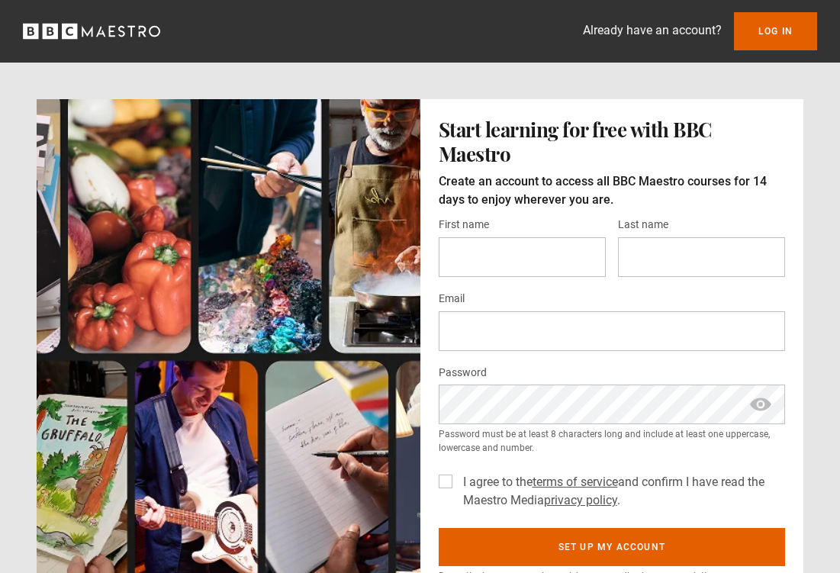  I want to click on p: Create an account to access all BBC Maestro courses for 14 days to enjoy wherever you are., so click(612, 191).